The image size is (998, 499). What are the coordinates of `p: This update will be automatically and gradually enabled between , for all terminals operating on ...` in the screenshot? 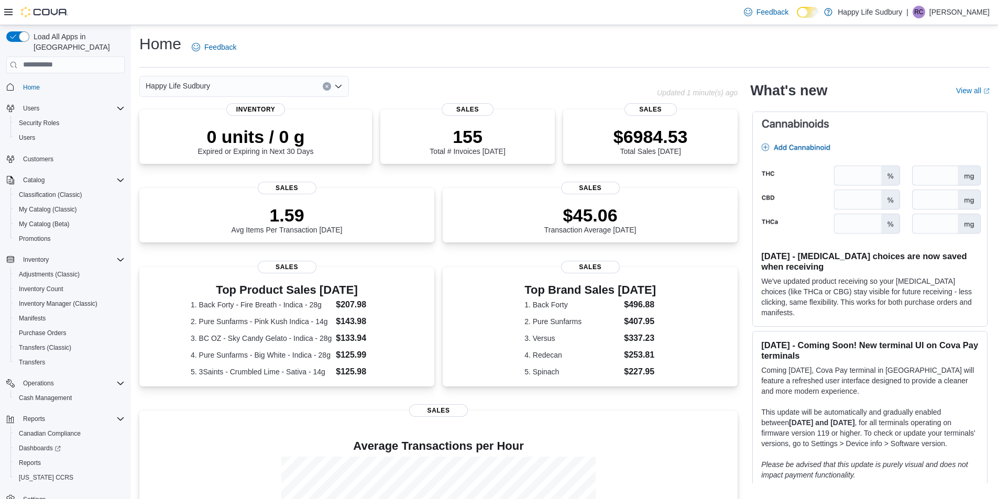 It's located at (870, 428).